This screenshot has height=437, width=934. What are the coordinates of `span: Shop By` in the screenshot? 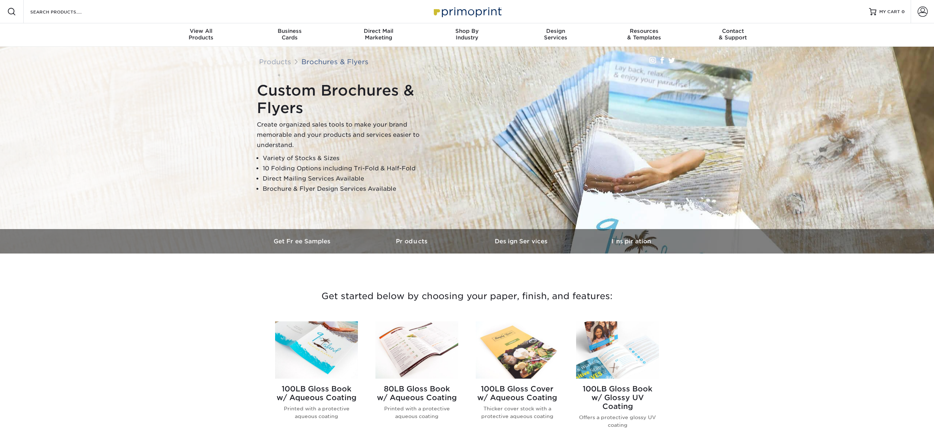 It's located at (467, 31).